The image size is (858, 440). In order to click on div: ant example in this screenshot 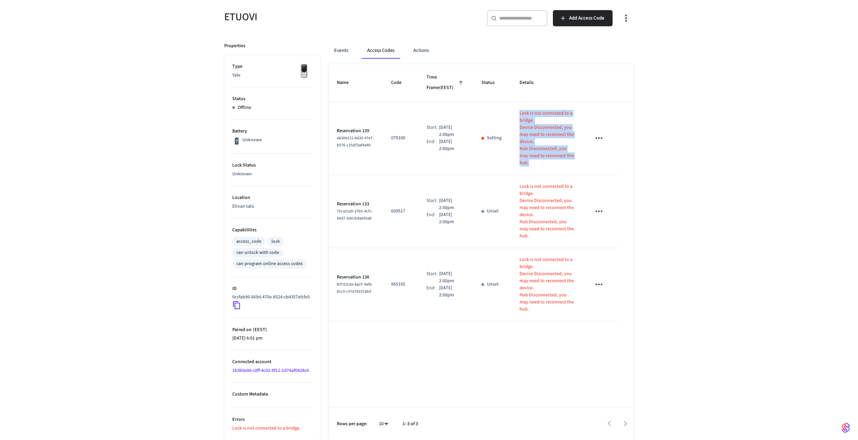, I will do `click(481, 51)`.